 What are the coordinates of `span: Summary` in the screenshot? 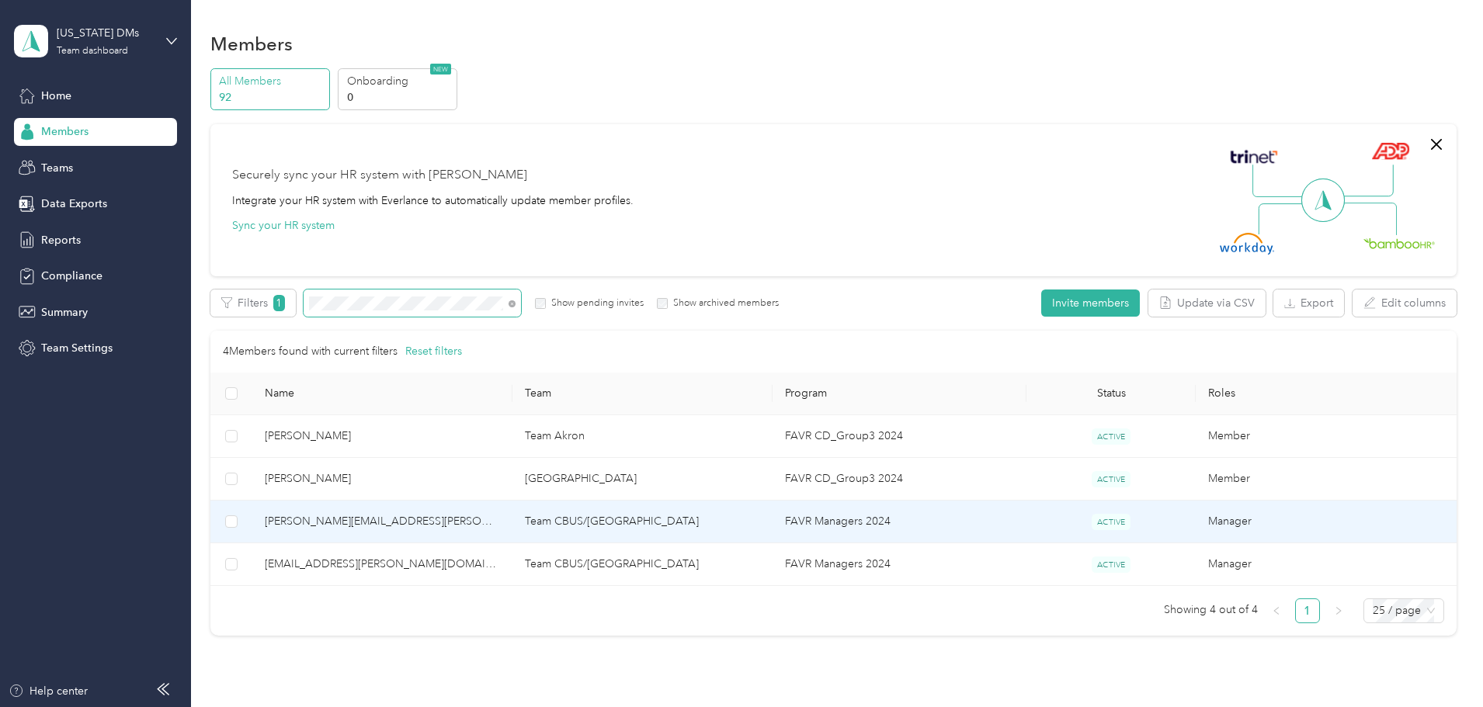 It's located at (64, 312).